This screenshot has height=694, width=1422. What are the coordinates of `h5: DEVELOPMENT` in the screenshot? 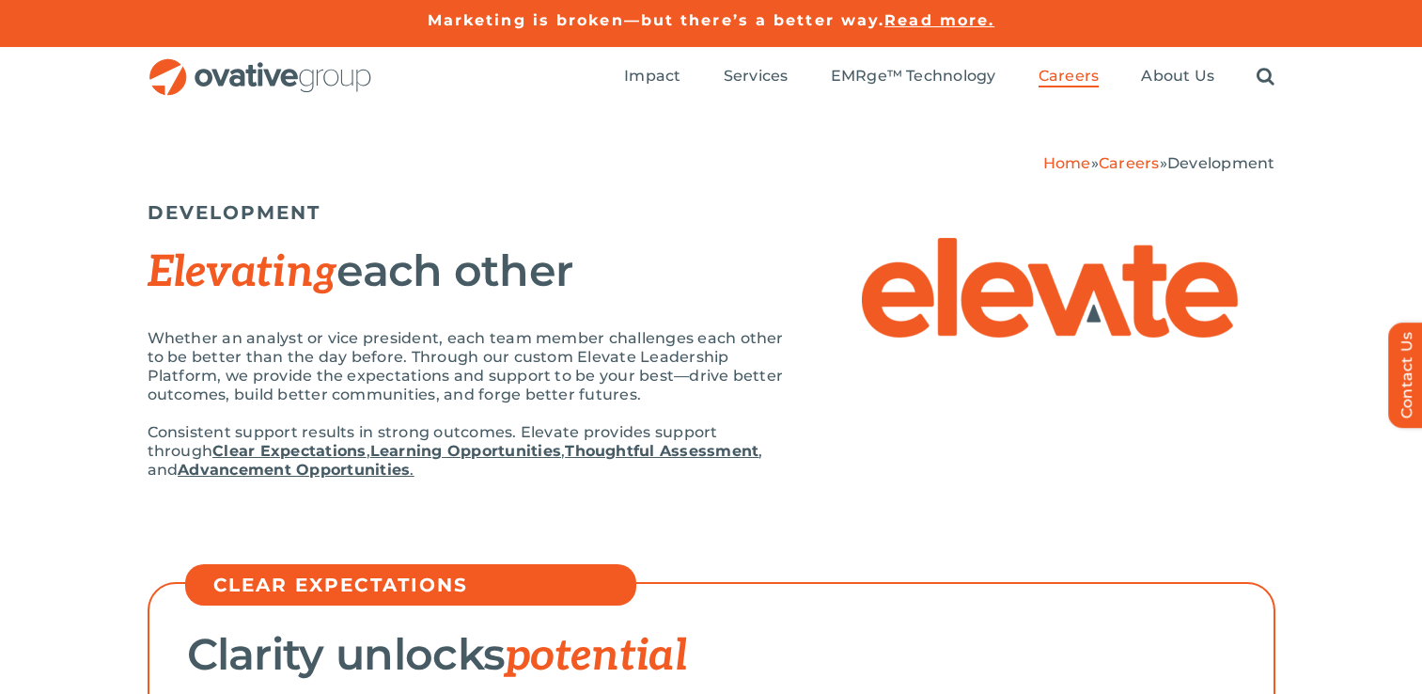 It's located at (711, 212).